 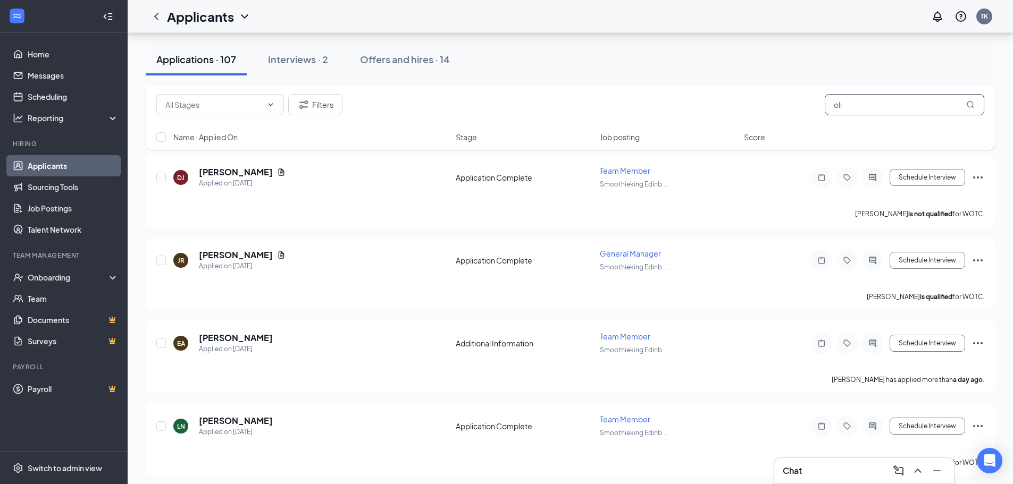 I want to click on div: LN, so click(x=181, y=426).